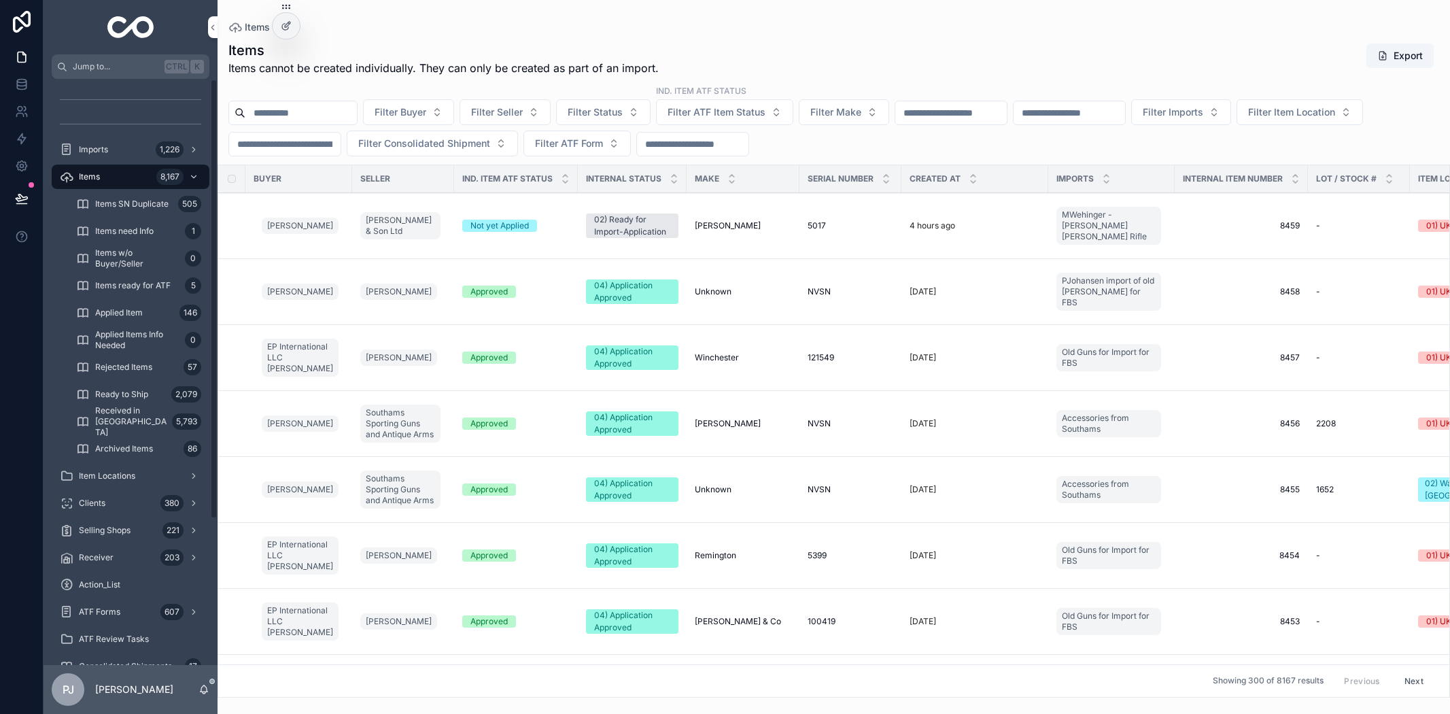  Describe the element at coordinates (1242, 424) in the screenshot. I see `a: 8456` at that location.